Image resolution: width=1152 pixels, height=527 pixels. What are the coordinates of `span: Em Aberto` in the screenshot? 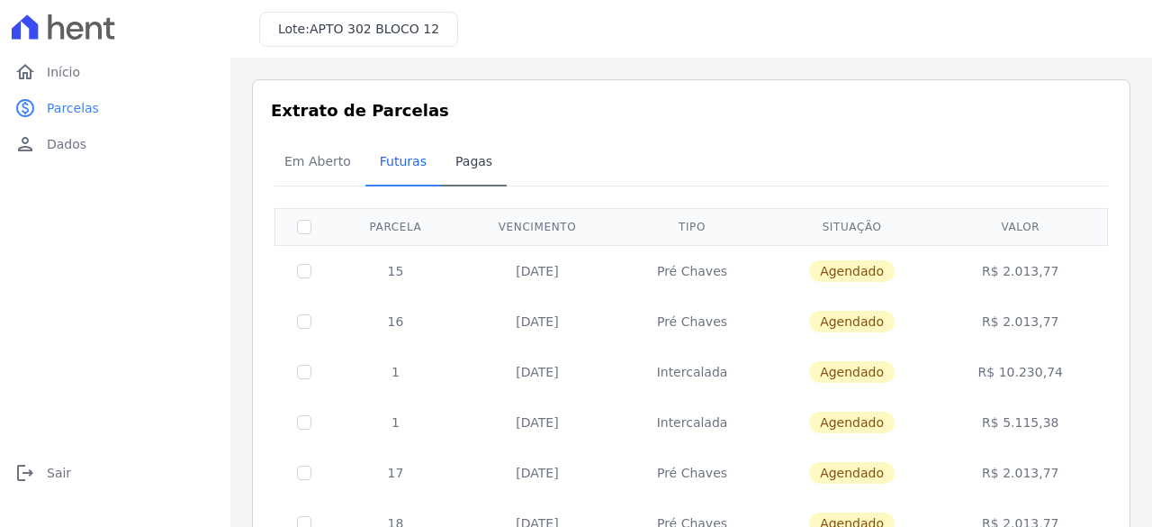 It's located at (318, 161).